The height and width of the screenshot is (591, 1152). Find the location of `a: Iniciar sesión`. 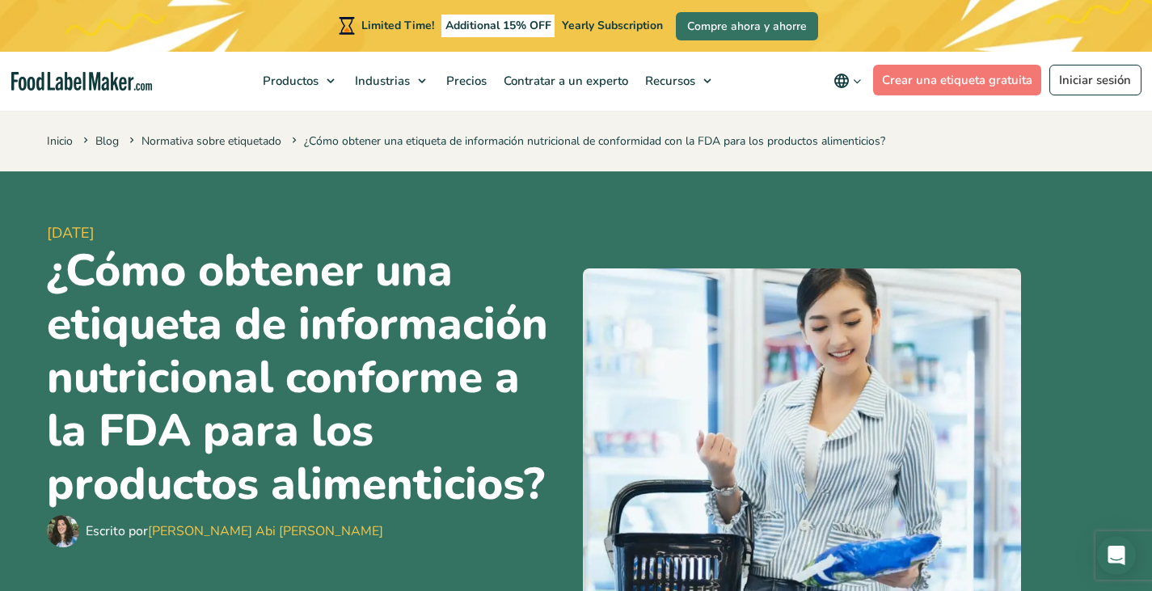

a: Iniciar sesión is located at coordinates (1096, 80).